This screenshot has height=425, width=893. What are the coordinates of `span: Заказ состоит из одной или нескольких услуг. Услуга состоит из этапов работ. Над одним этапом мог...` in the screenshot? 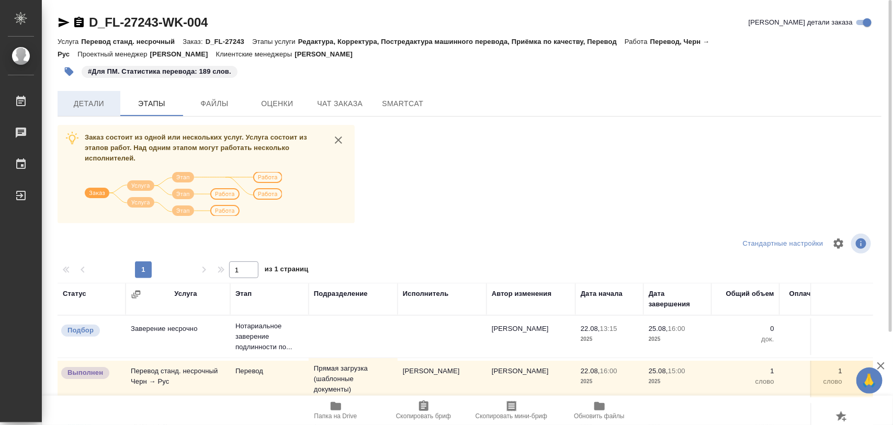 It's located at (196, 148).